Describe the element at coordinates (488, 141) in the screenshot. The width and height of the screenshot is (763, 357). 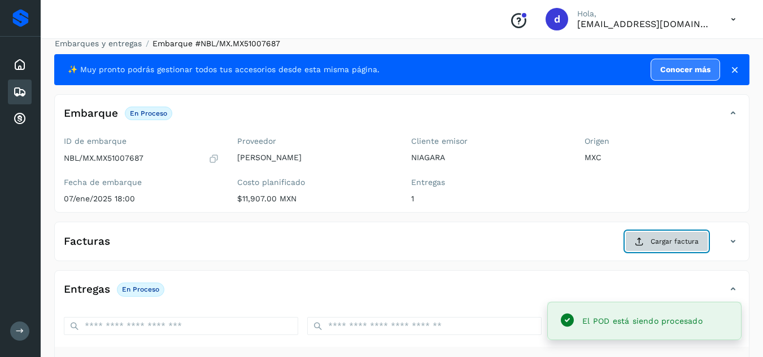
I see `label: Cliente emisor` at that location.